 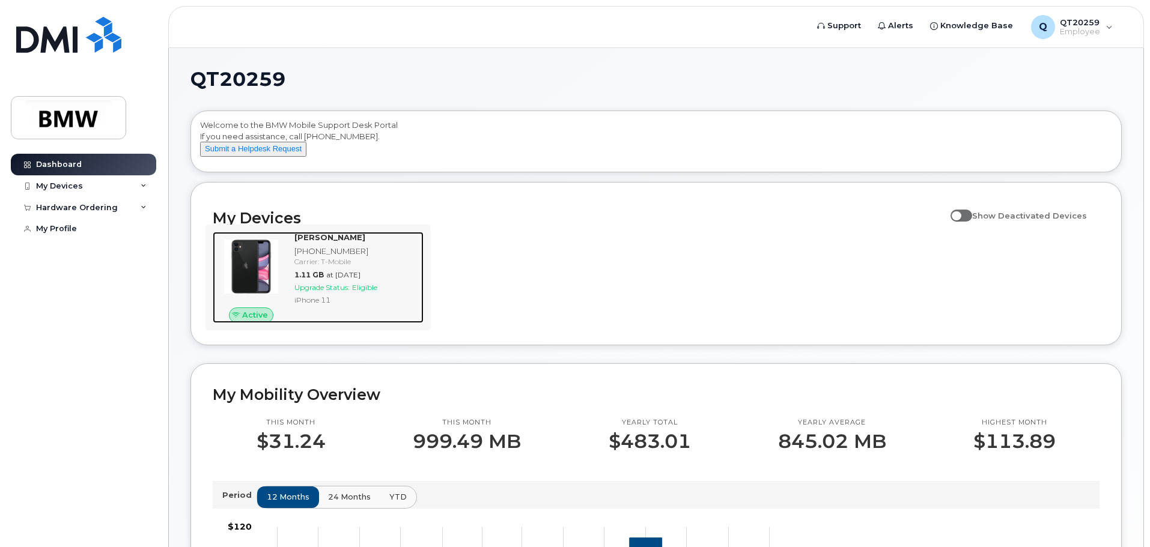 What do you see at coordinates (579, 218) in the screenshot?
I see `h2: My Devices` at bounding box center [579, 218].